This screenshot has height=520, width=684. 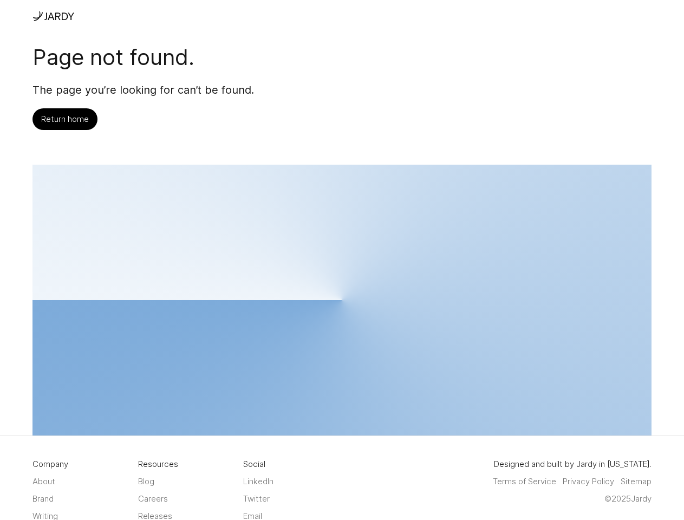 What do you see at coordinates (628, 499) in the screenshot?
I see `span: © 2025 Jardy` at bounding box center [628, 499].